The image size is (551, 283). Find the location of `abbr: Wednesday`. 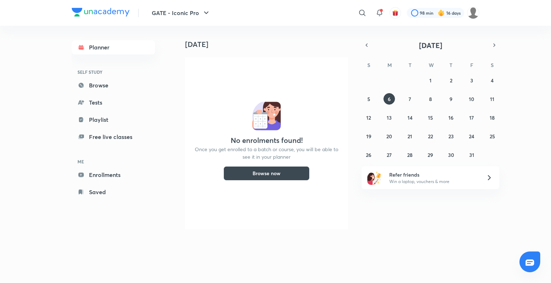

abbr: Wednesday is located at coordinates (431, 65).